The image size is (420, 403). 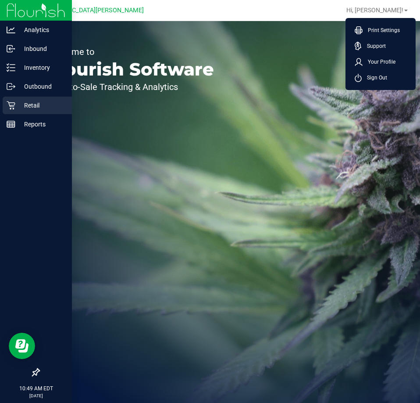 I want to click on inline-svg: Reports, so click(x=11, y=124).